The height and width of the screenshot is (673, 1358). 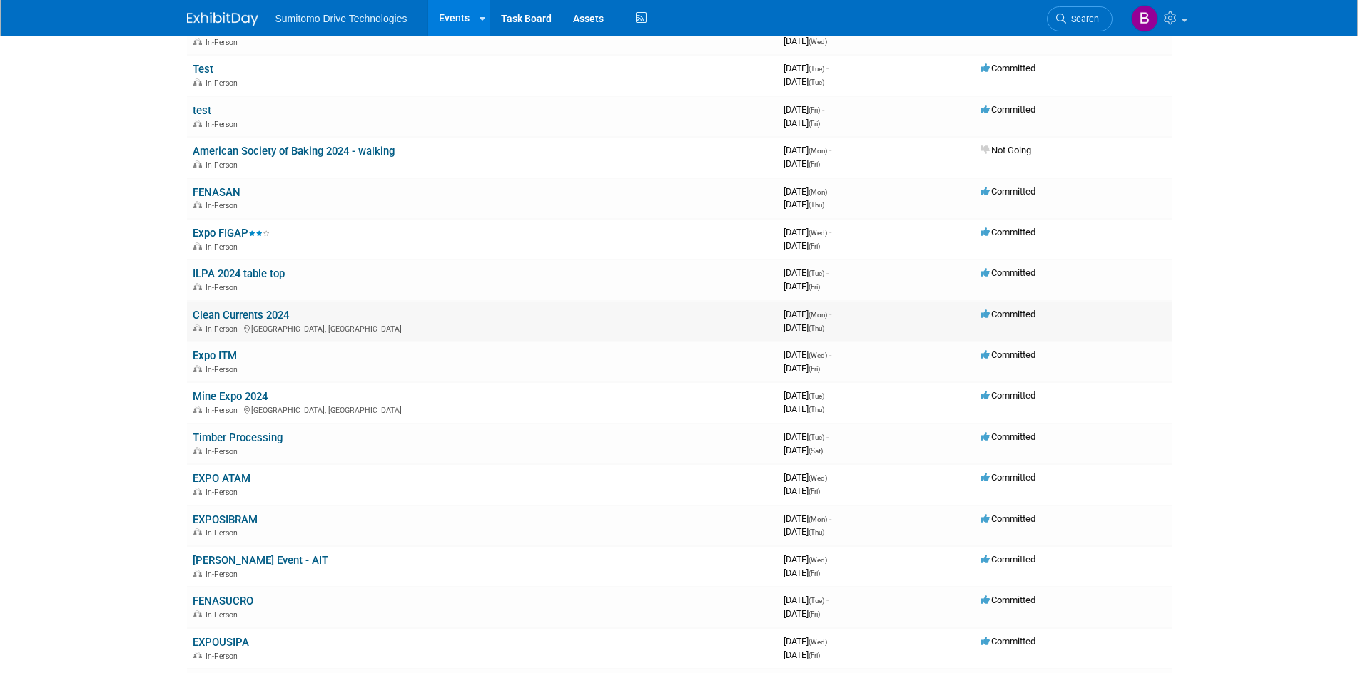 What do you see at coordinates (1144, 19) in the screenshot?
I see `img: Brittany Mitchell` at bounding box center [1144, 19].